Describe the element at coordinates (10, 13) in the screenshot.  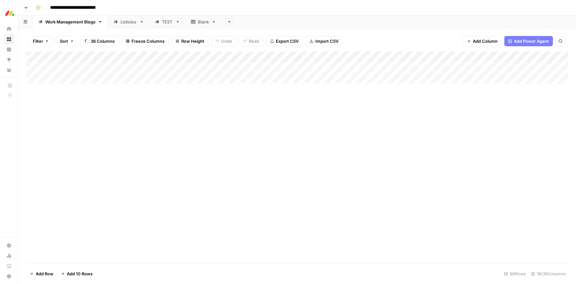
I see `img: Monday.com Logo` at that location.